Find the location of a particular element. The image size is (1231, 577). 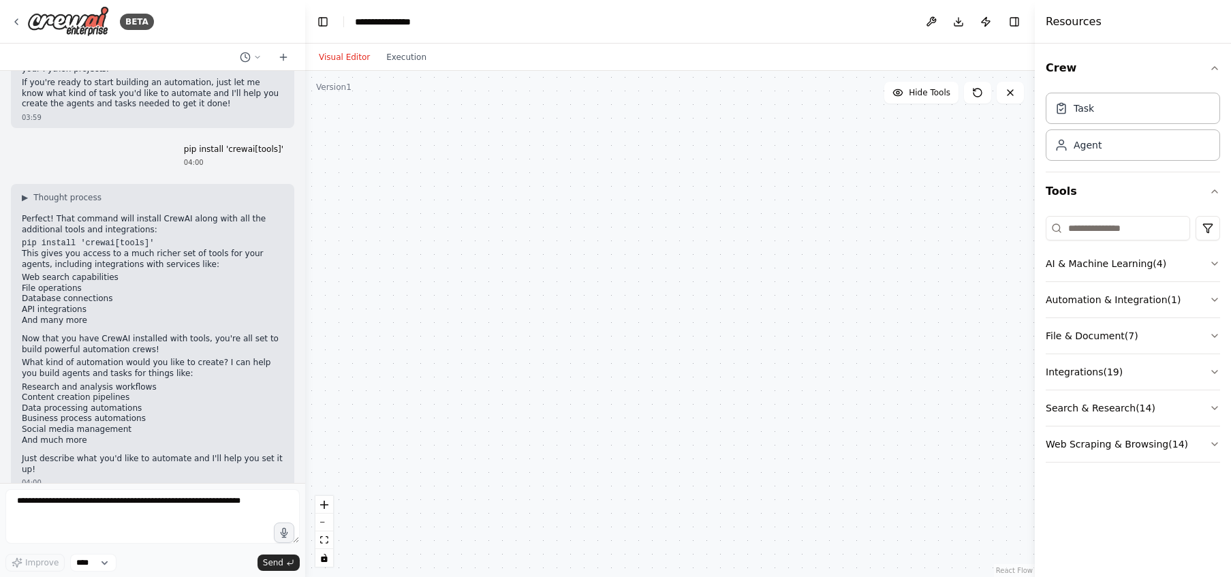

button: Crew is located at coordinates (1133, 68).